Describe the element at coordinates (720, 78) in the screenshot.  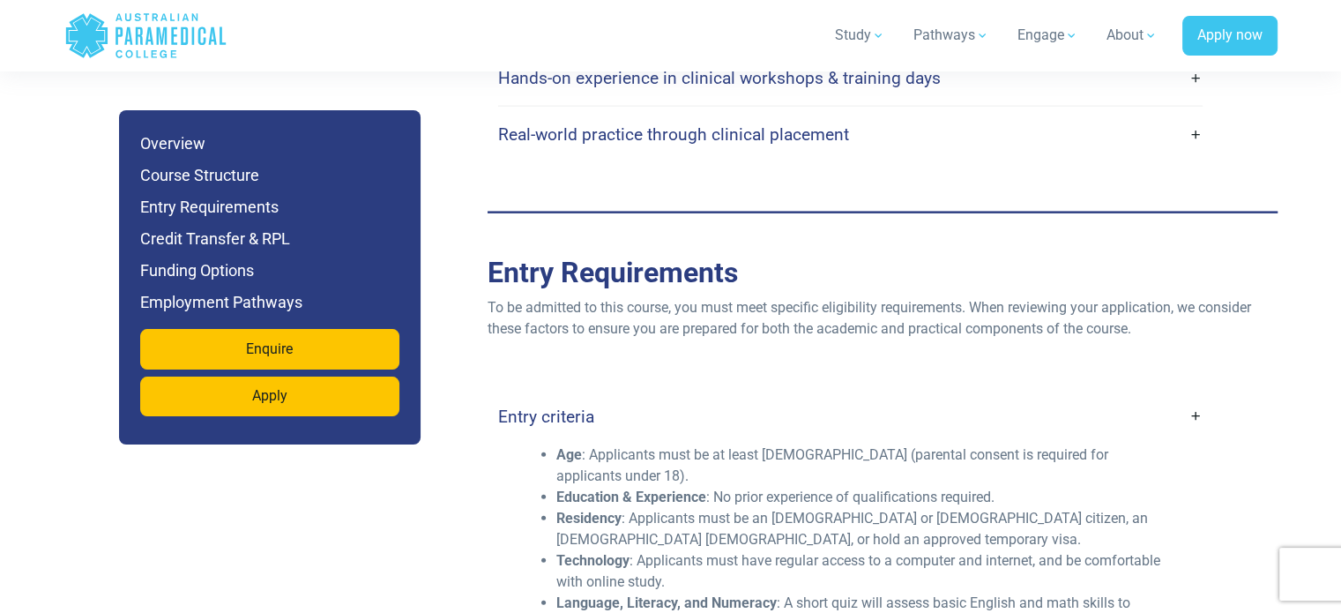
I see `h4: Hands-on experience in clinical workshops & training days` at that location.